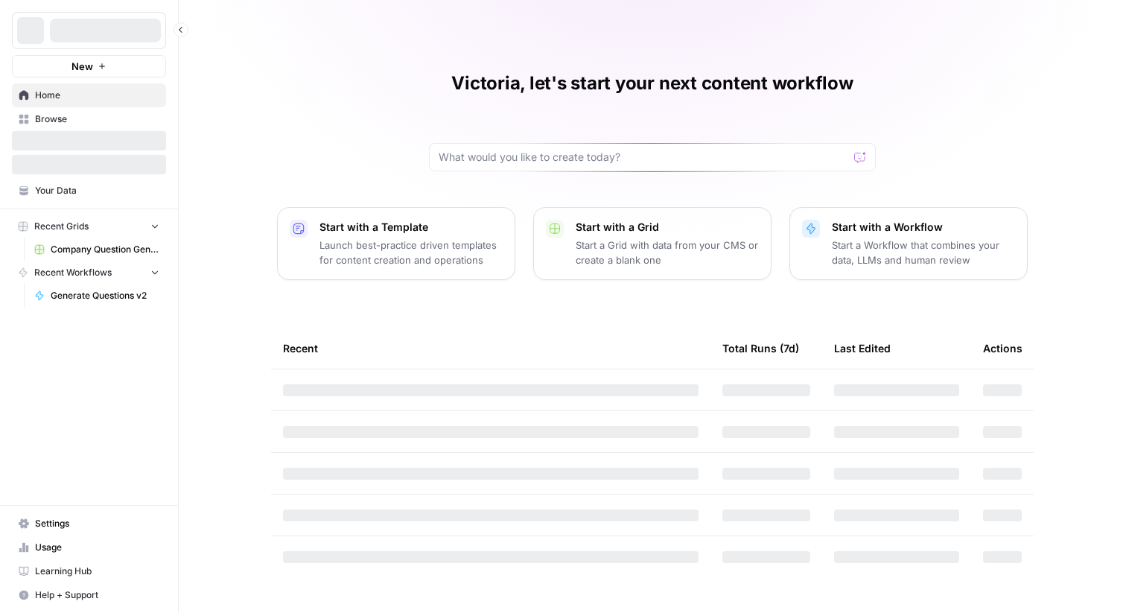 The height and width of the screenshot is (613, 1126). Describe the element at coordinates (97, 523) in the screenshot. I see `span: Settings` at that location.